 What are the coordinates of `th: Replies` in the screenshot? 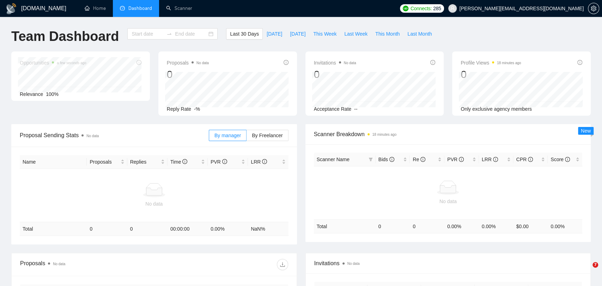 It's located at (147, 162).